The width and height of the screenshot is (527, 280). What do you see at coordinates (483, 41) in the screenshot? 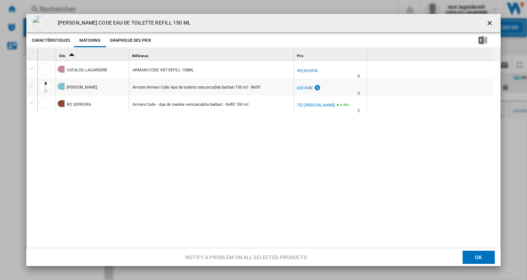
I see `button: Télécharger au format Excel` at bounding box center [483, 41].